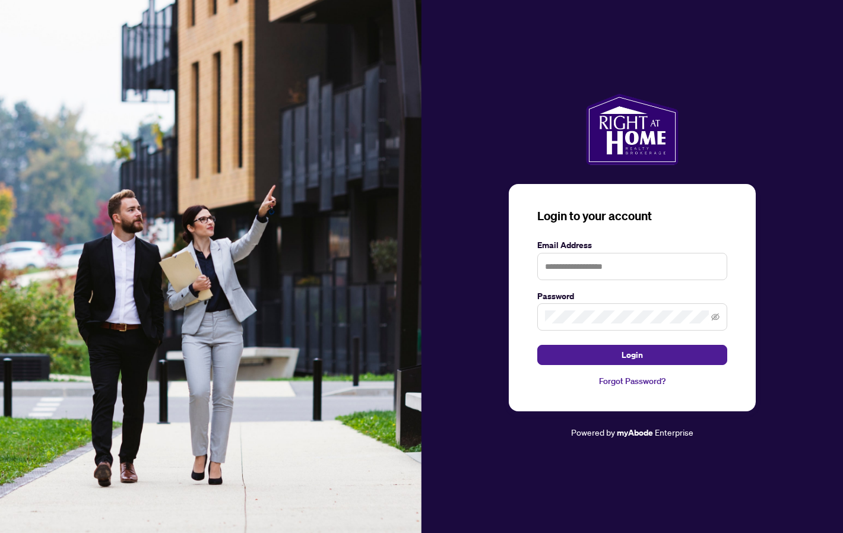  Describe the element at coordinates (635, 433) in the screenshot. I see `a: myAbode` at that location.